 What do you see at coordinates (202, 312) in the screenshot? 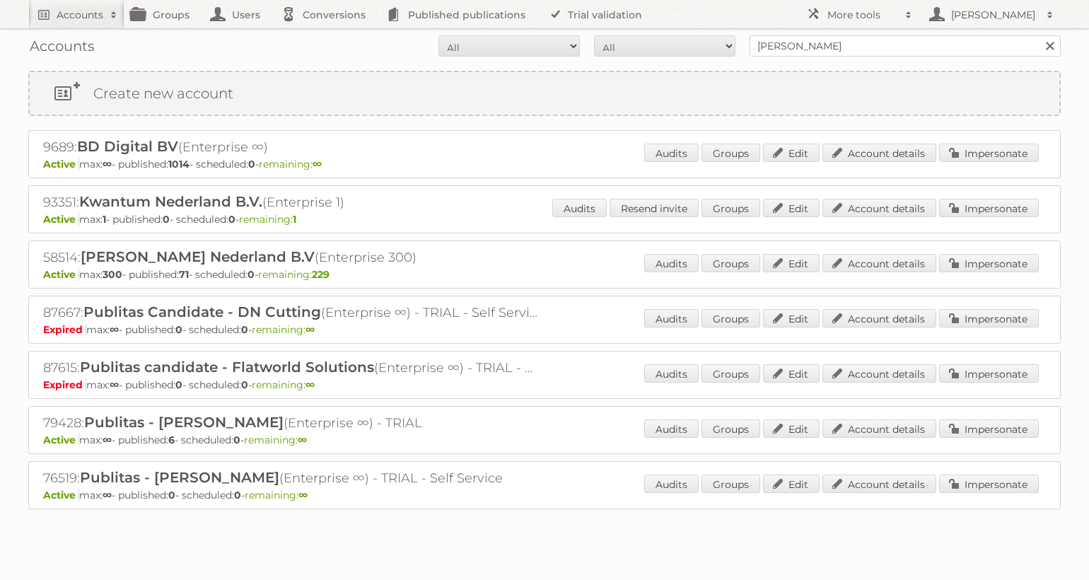
I see `span: Publitas Candidate - DN Cutting` at bounding box center [202, 312].